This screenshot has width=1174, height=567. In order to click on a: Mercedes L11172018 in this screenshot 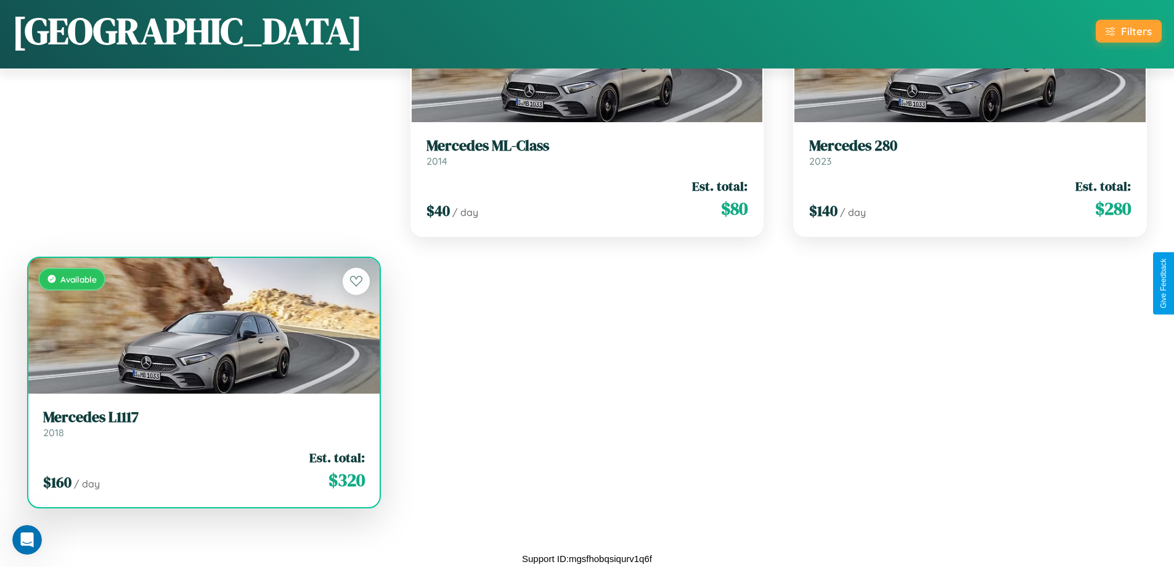, I will do `click(204, 423)`.